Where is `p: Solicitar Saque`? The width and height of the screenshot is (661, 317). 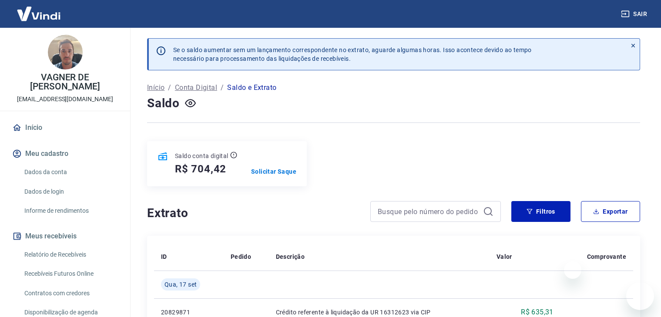
p: Solicitar Saque is located at coordinates (274, 172).